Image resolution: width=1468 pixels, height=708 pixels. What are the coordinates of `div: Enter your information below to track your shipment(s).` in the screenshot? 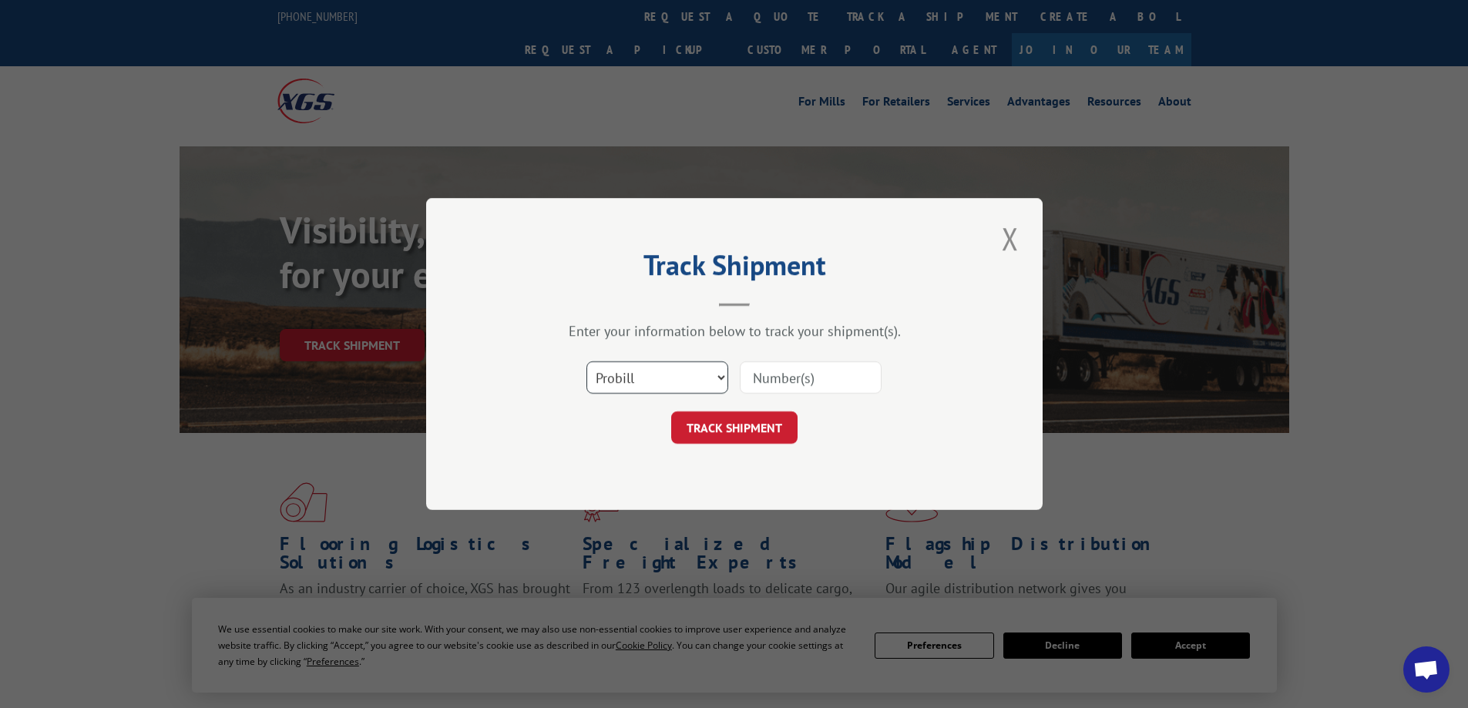 It's located at (735, 331).